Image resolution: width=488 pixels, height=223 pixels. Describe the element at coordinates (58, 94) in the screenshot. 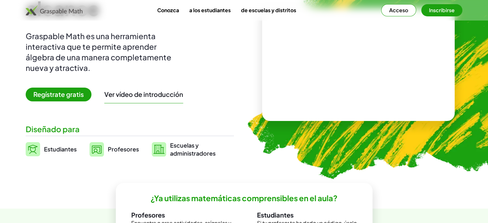

I see `font: Regístrate gratis` at that location.